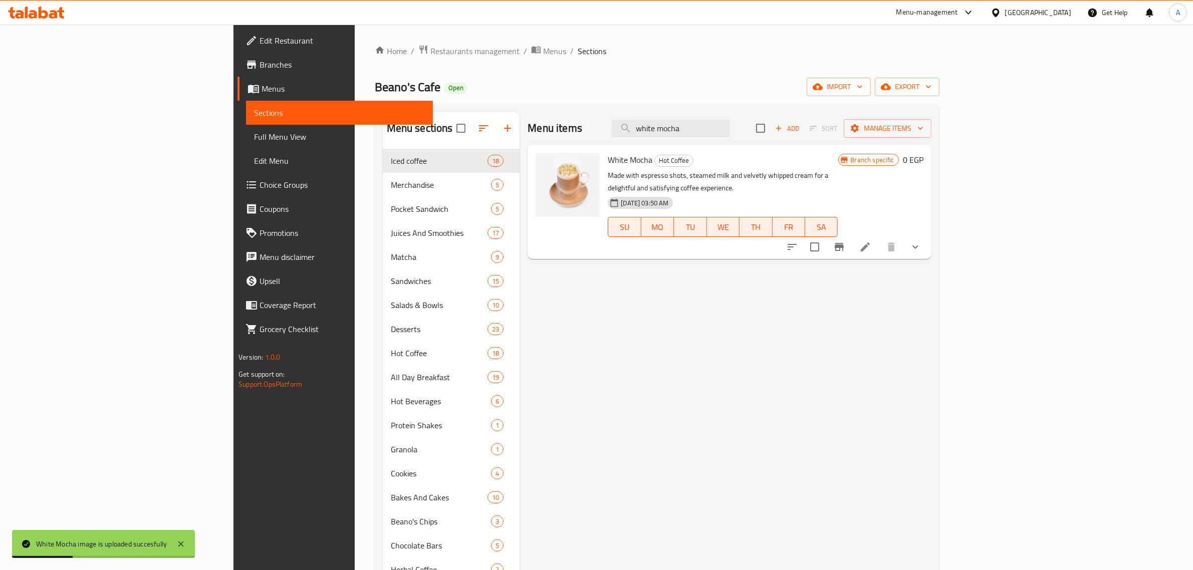  Describe the element at coordinates (452, 377) in the screenshot. I see `div: All Day Breakfast19` at that location.